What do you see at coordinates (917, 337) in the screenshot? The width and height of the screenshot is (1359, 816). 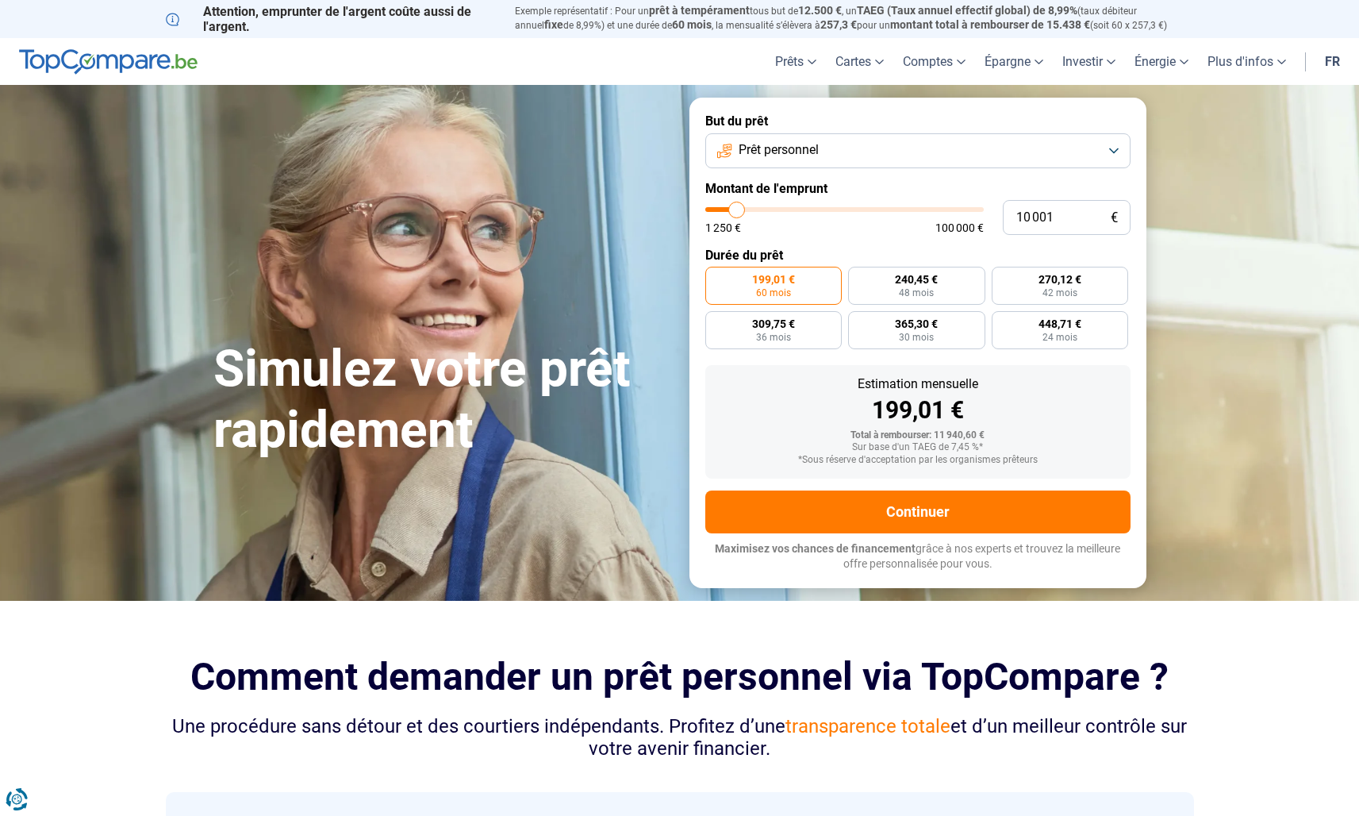 I see `span: 30 mois` at bounding box center [917, 337].